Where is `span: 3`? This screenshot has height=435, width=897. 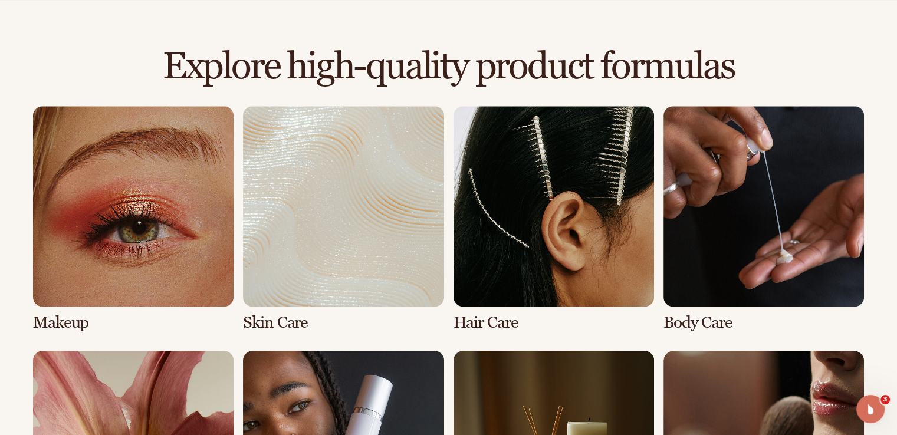 span: 3 is located at coordinates (885, 400).